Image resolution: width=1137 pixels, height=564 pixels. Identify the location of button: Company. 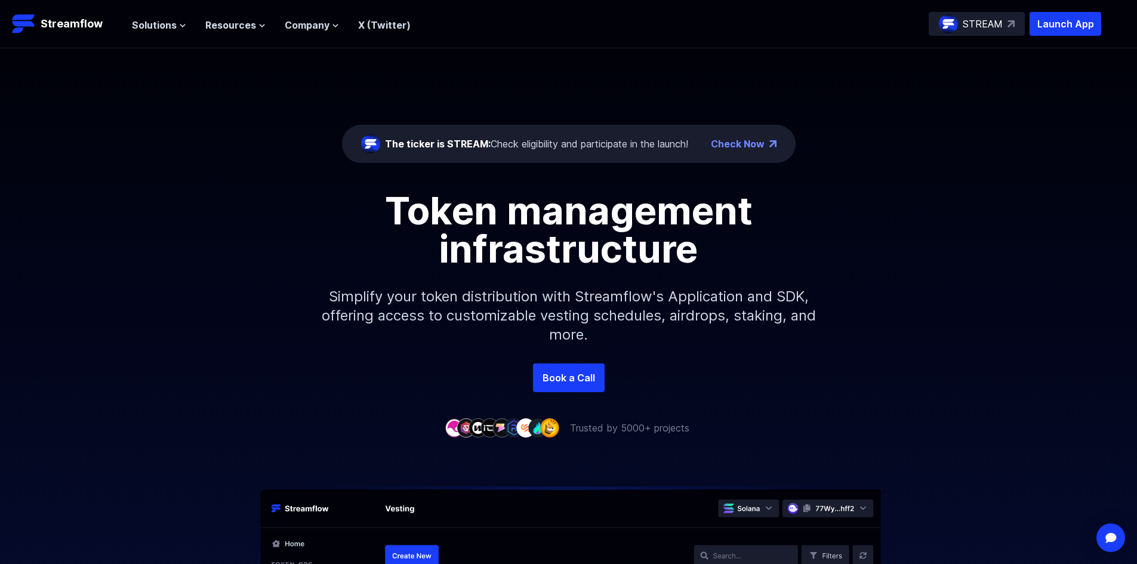
(312, 25).